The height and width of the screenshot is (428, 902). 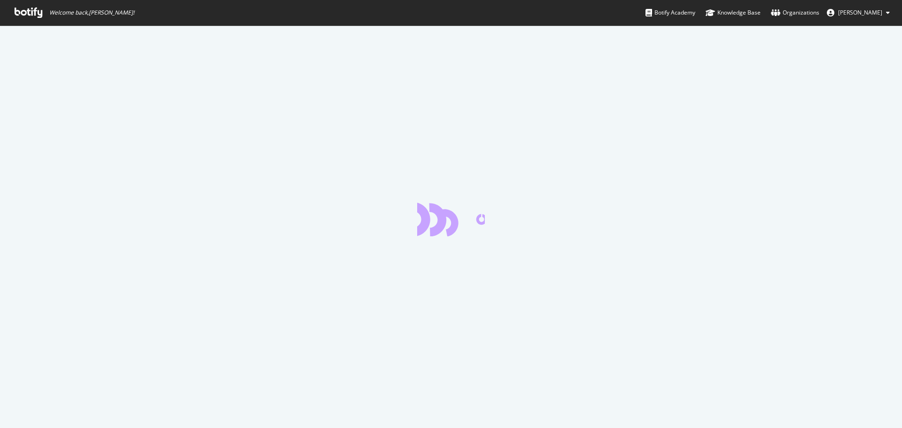 I want to click on div: Botify Academy, so click(x=670, y=13).